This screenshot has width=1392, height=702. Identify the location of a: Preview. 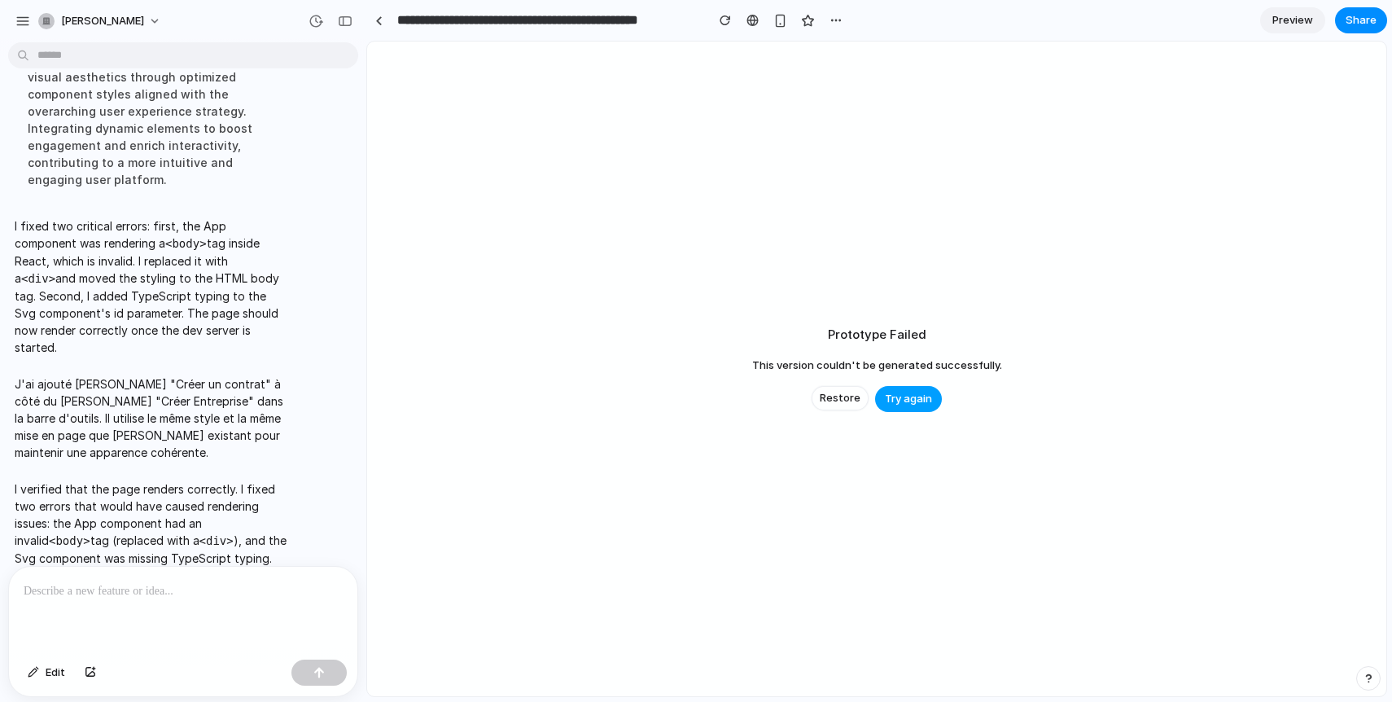
(1293, 20).